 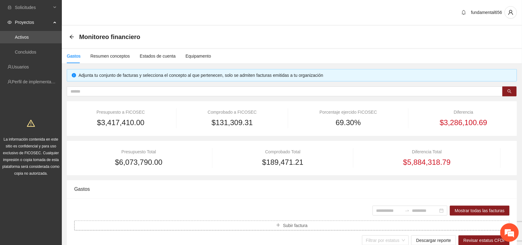 What do you see at coordinates (295, 225) in the screenshot?
I see `span: Subir factura` at bounding box center [295, 225].